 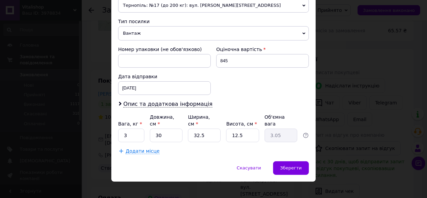 What do you see at coordinates (291, 168) in the screenshot?
I see `span: Зберегти` at bounding box center [291, 168].